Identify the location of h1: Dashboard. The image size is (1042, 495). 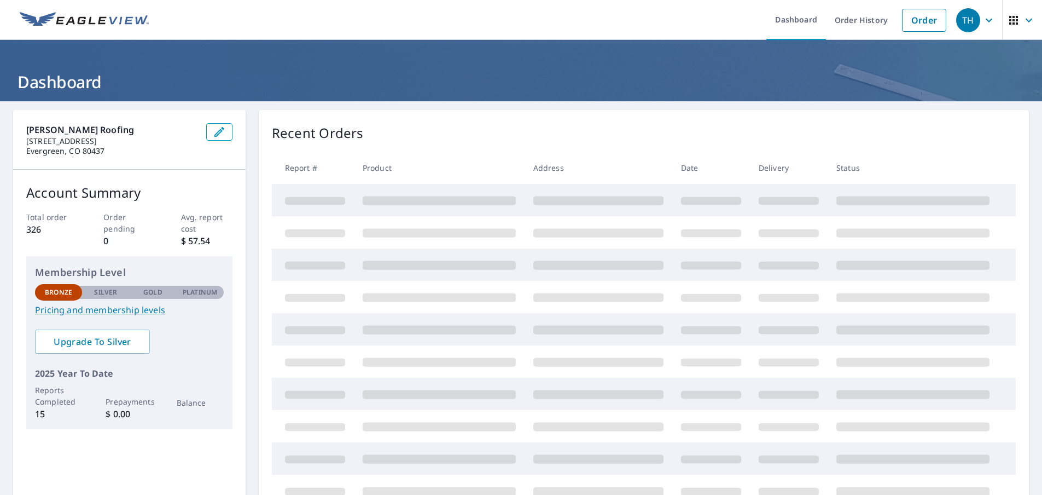
(521, 82).